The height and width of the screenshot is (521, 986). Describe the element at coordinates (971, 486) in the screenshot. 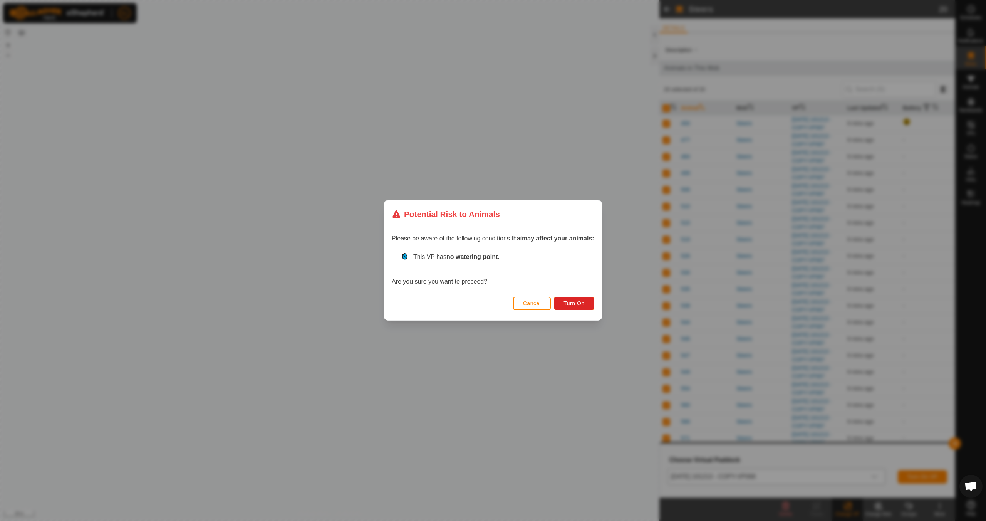

I see `div: Open chat` at that location.